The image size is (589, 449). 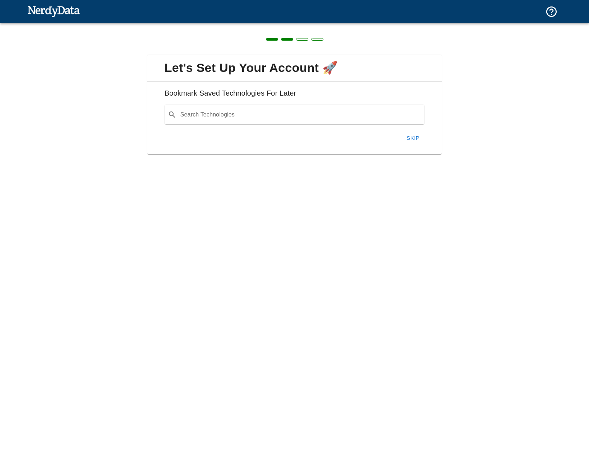 What do you see at coordinates (295, 68) in the screenshot?
I see `span: Let's Set Up Your Account 🚀` at bounding box center [295, 68].